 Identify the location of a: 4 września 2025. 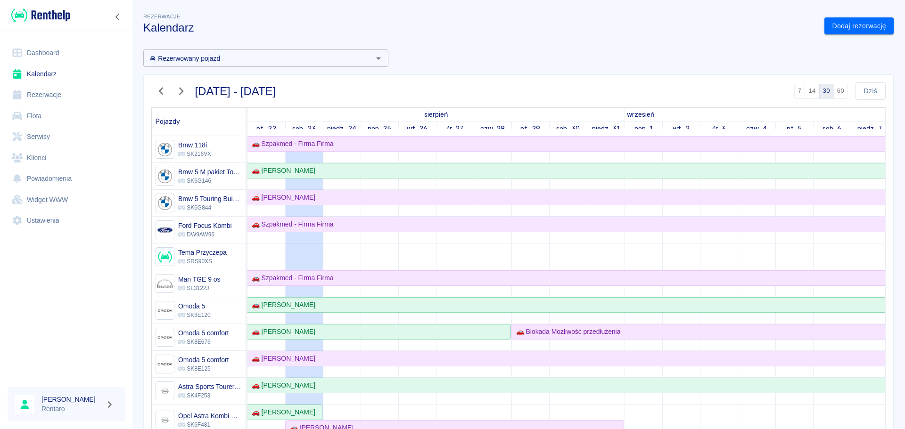
(756, 129).